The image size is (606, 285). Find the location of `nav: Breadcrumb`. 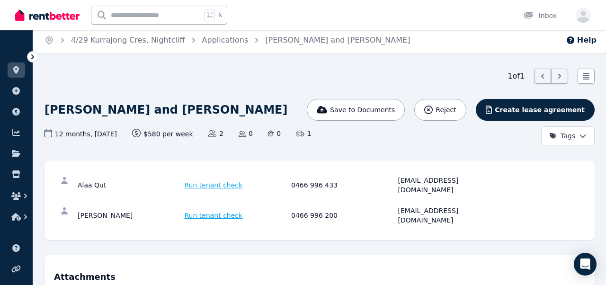

nav: Breadcrumb is located at coordinates (227, 40).